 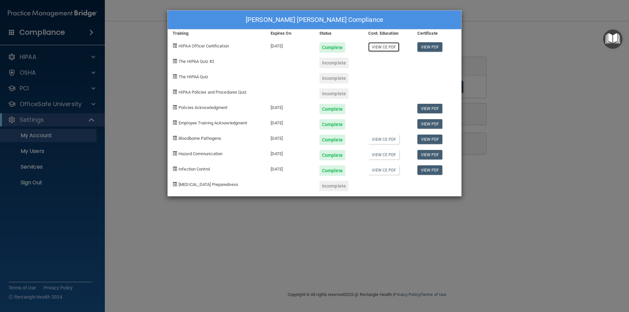 I want to click on span: The HIPAA Quiz, so click(x=193, y=77).